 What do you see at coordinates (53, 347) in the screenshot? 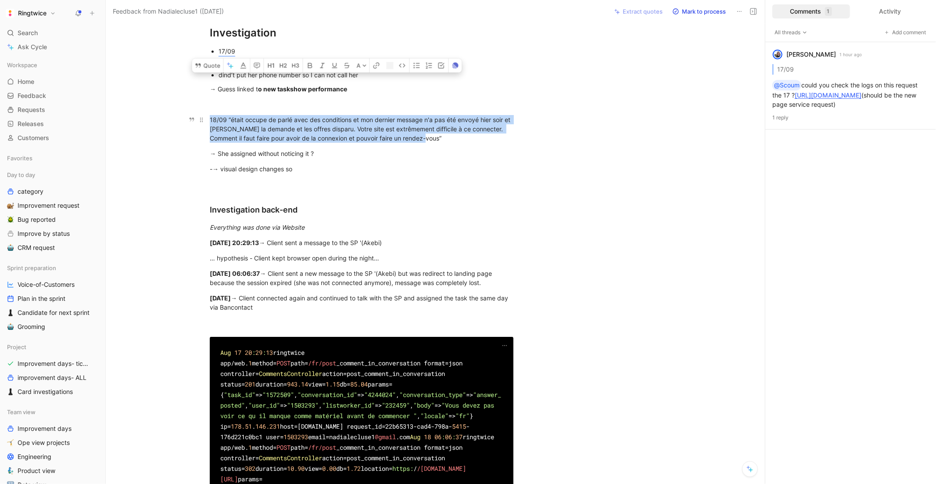
I see `div: Project` at bounding box center [53, 347].